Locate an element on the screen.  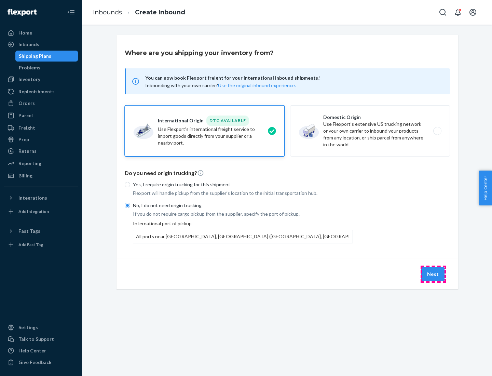
a: Talk to Support is located at coordinates (41, 339).